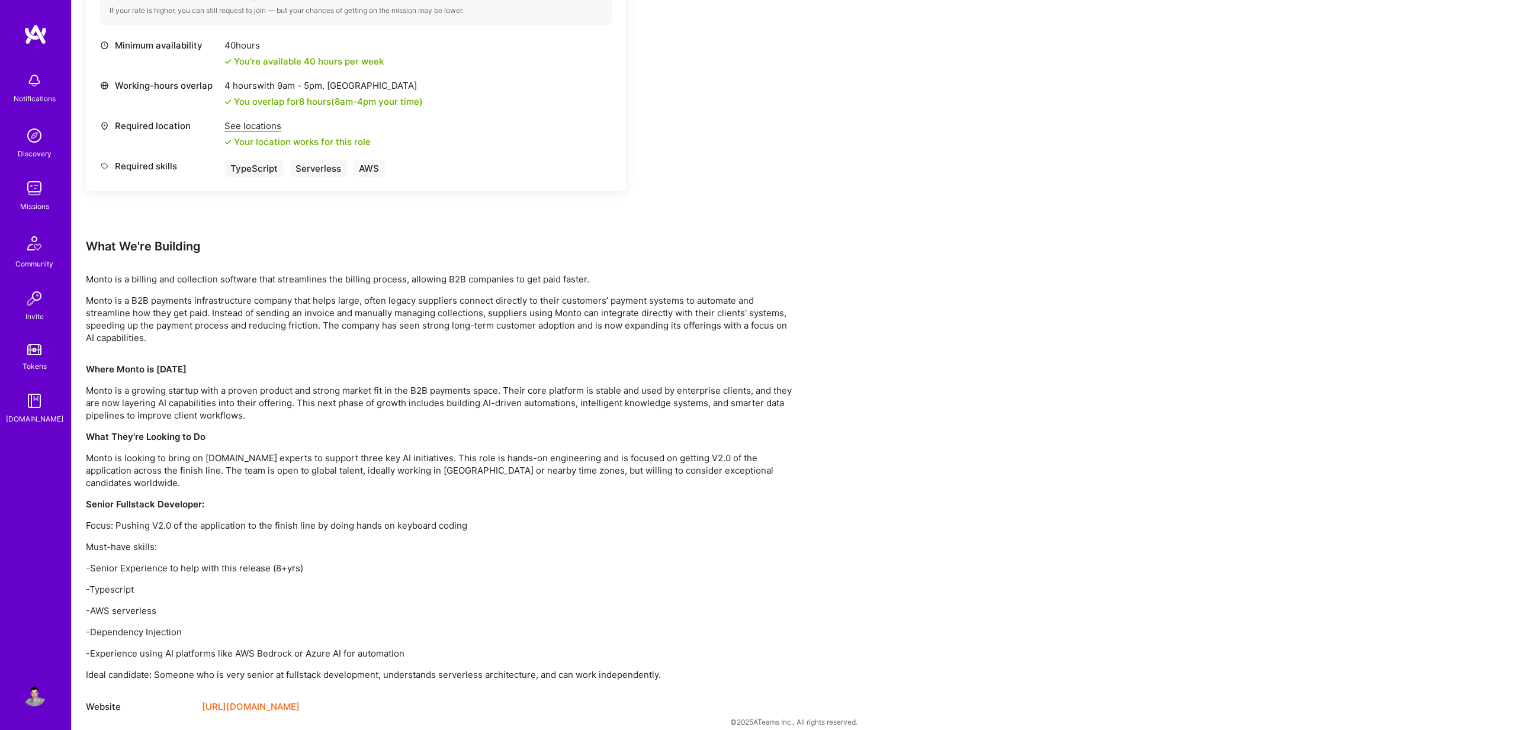 The width and height of the screenshot is (1516, 730). Describe the element at coordinates (34, 264) in the screenshot. I see `div: Community` at that location.